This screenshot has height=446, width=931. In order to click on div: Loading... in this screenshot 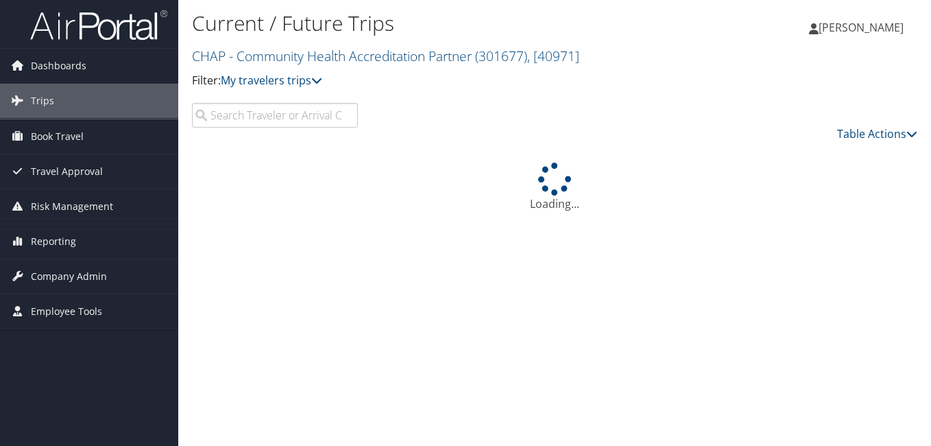, I will do `click(555, 187)`.